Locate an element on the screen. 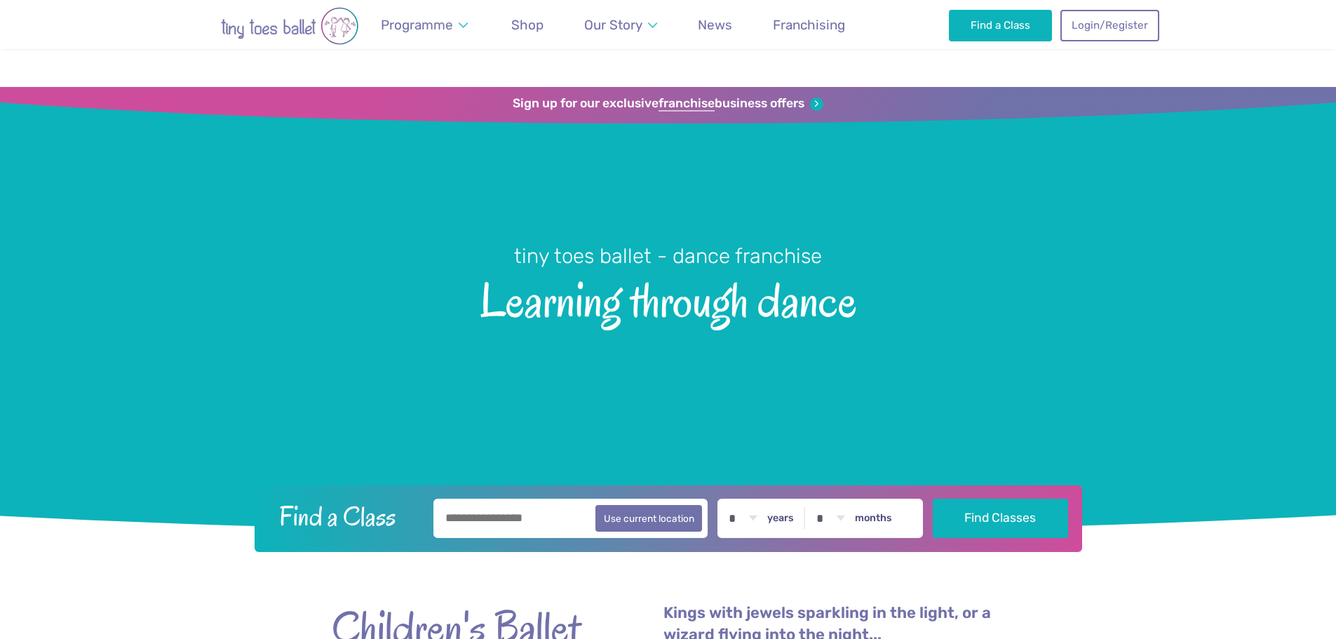  a: Our Story is located at coordinates (620, 25).